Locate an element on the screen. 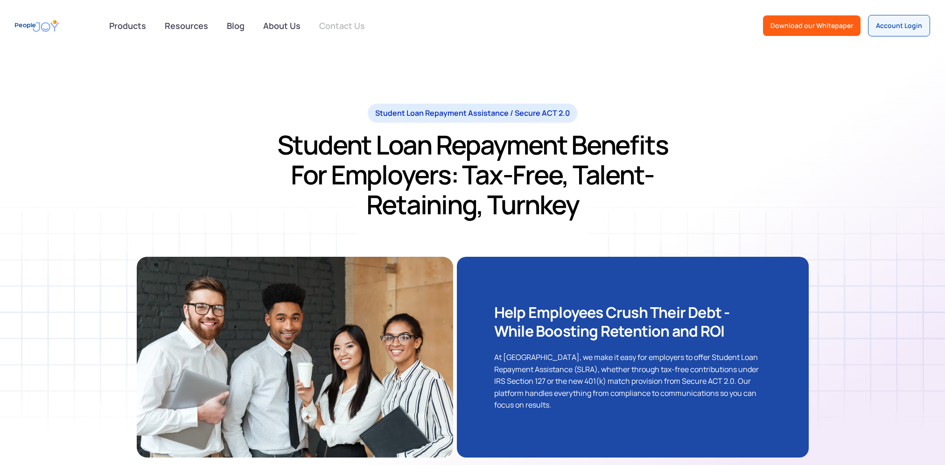 The image size is (945, 465). div: Download our Whitepaper is located at coordinates (811, 26).